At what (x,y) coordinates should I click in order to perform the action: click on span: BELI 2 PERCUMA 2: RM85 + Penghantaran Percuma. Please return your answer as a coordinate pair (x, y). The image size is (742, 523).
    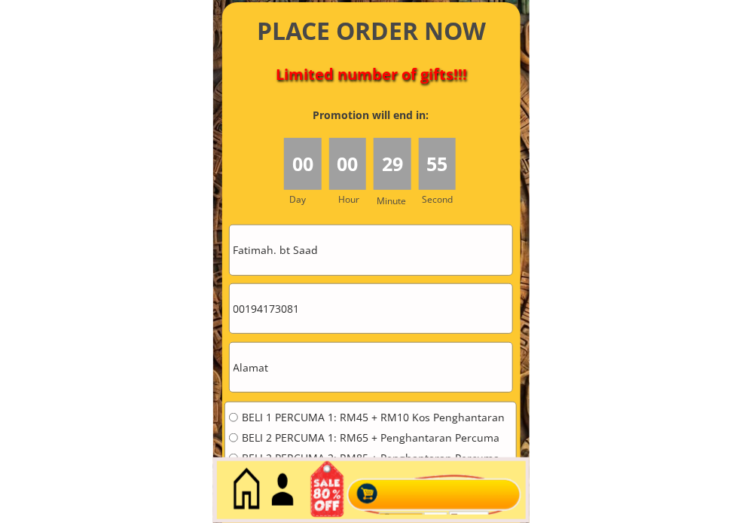
    Looking at the image, I should click on (373, 458).